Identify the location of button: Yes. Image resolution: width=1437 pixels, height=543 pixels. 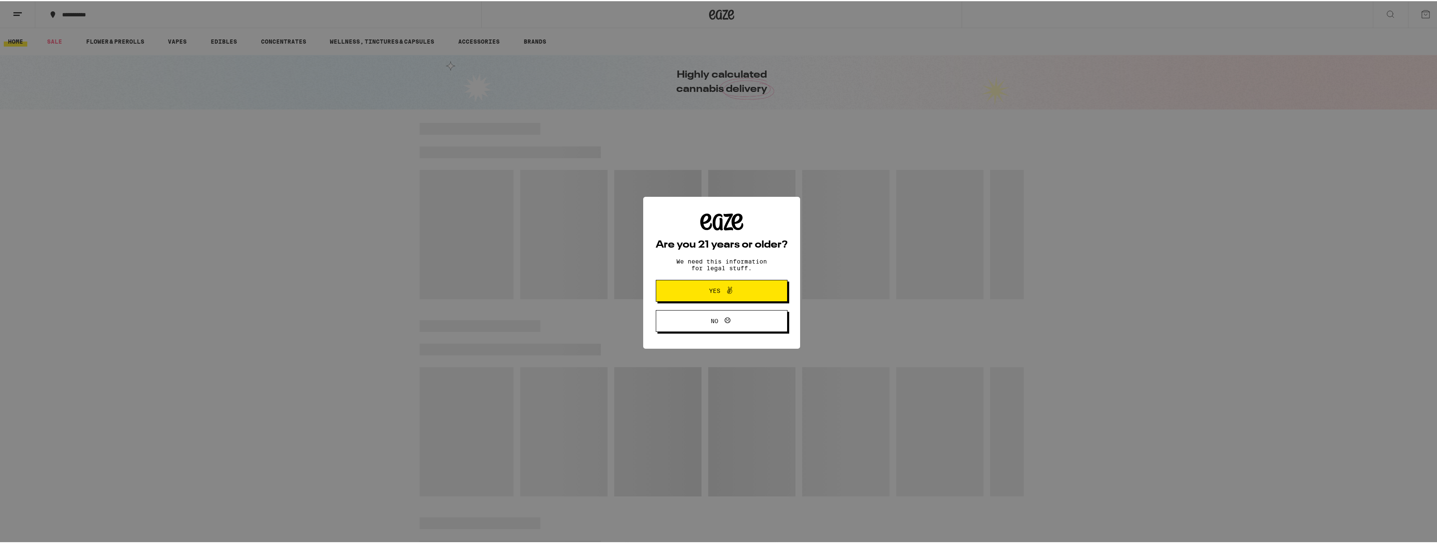
(722, 289).